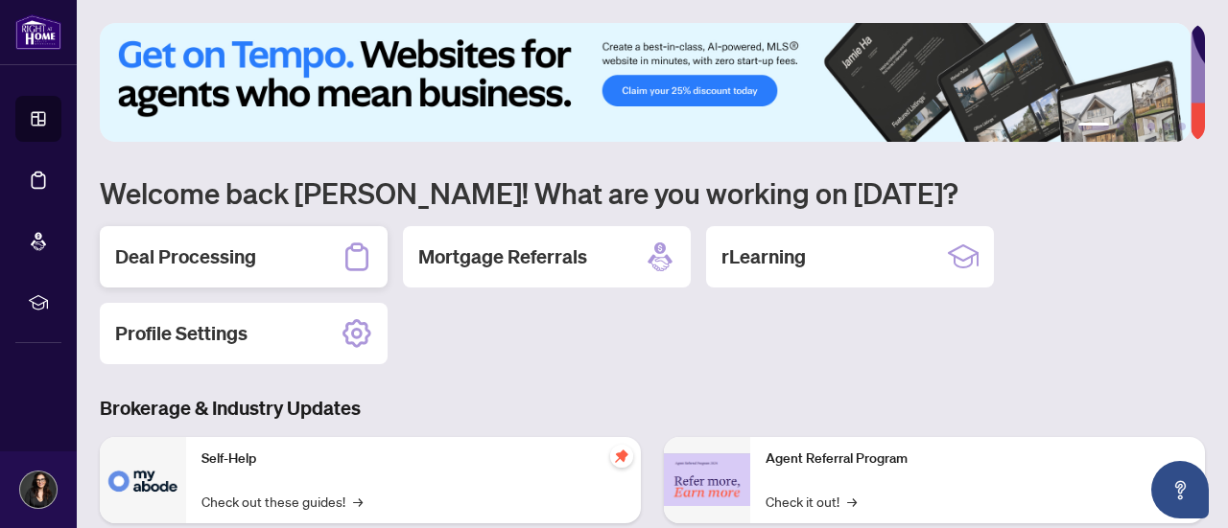 The height and width of the screenshot is (528, 1228). Describe the element at coordinates (1180, 490) in the screenshot. I see `button: Open asap` at that location.